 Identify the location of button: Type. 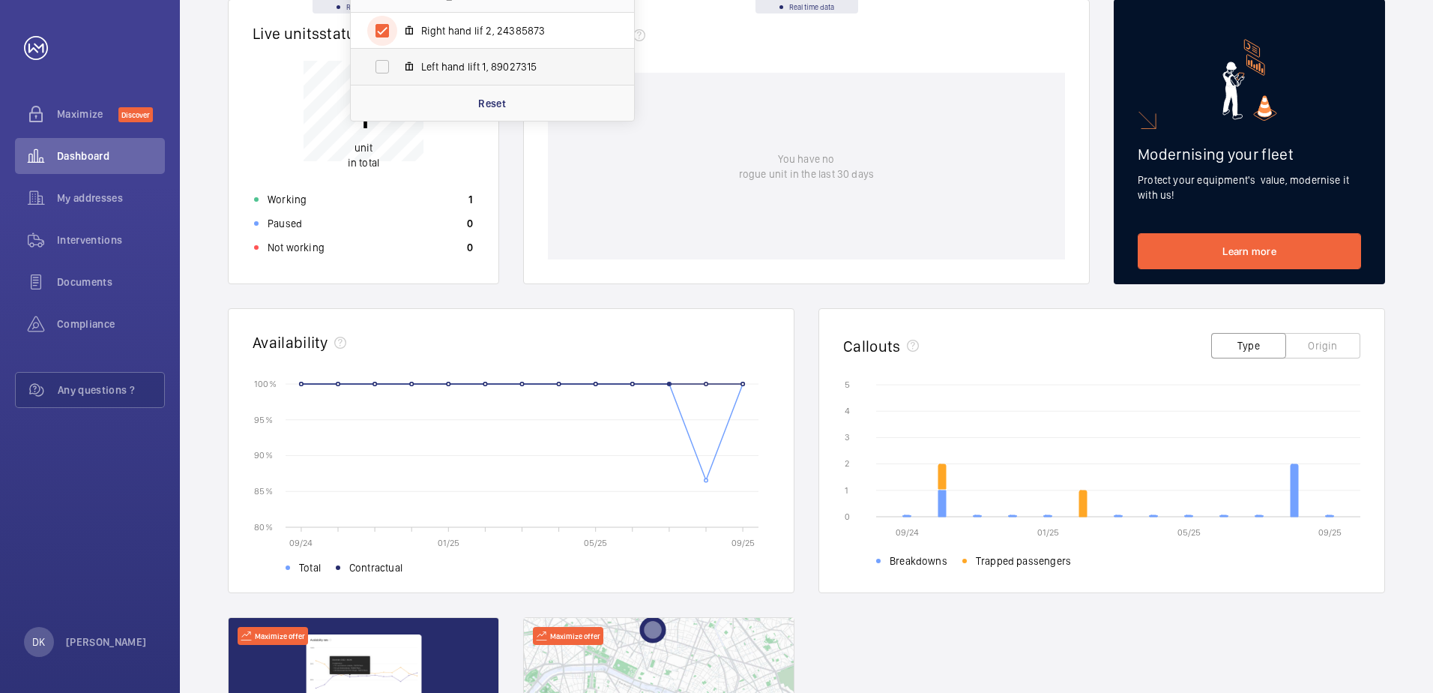
(1249, 346).